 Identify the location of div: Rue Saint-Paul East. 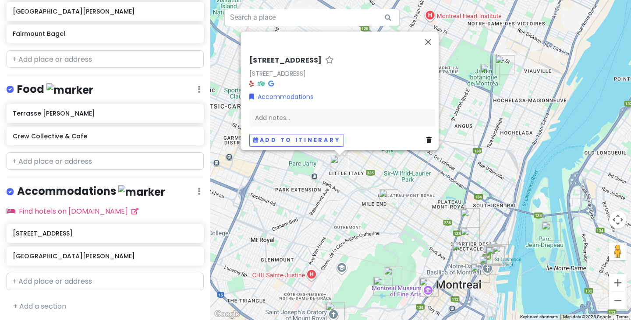
(499, 251).